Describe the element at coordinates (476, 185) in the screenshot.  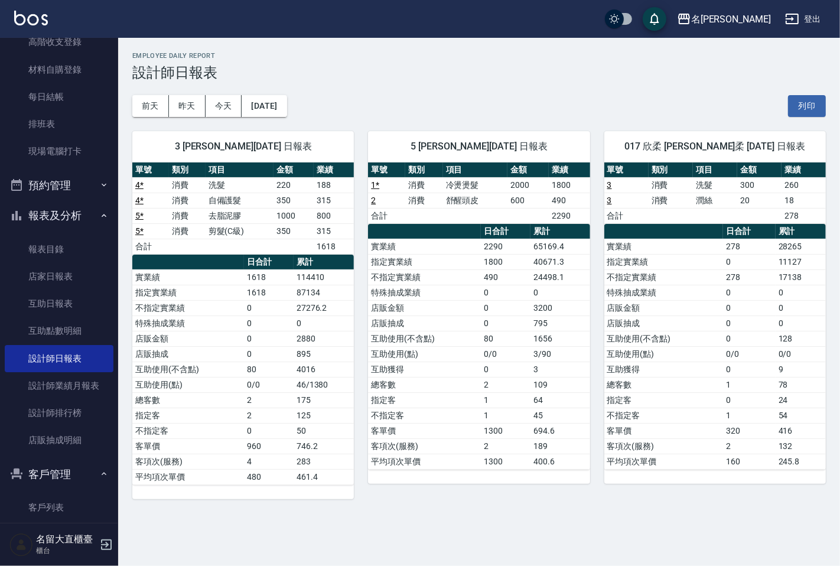
I see `td: 冷燙燙髮` at that location.